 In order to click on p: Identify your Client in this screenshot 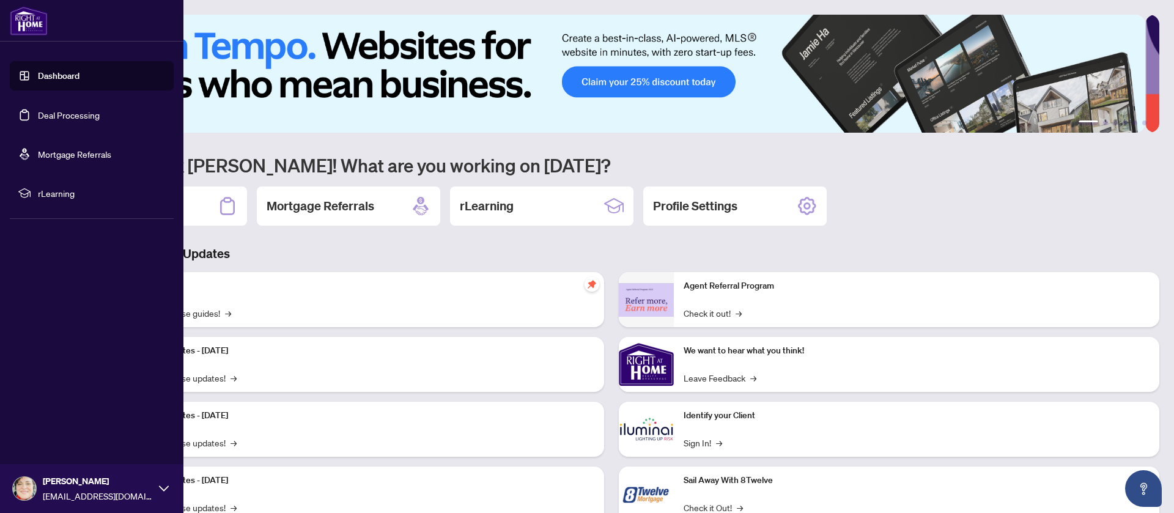, I will do `click(917, 416)`.